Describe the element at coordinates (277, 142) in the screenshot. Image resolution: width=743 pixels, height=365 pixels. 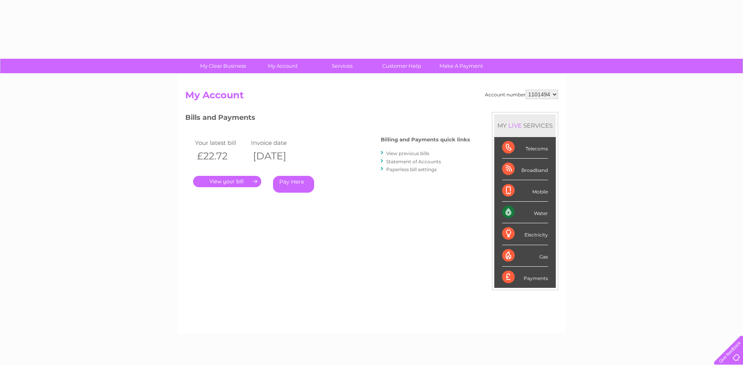
I see `td: Invoice date` at that location.